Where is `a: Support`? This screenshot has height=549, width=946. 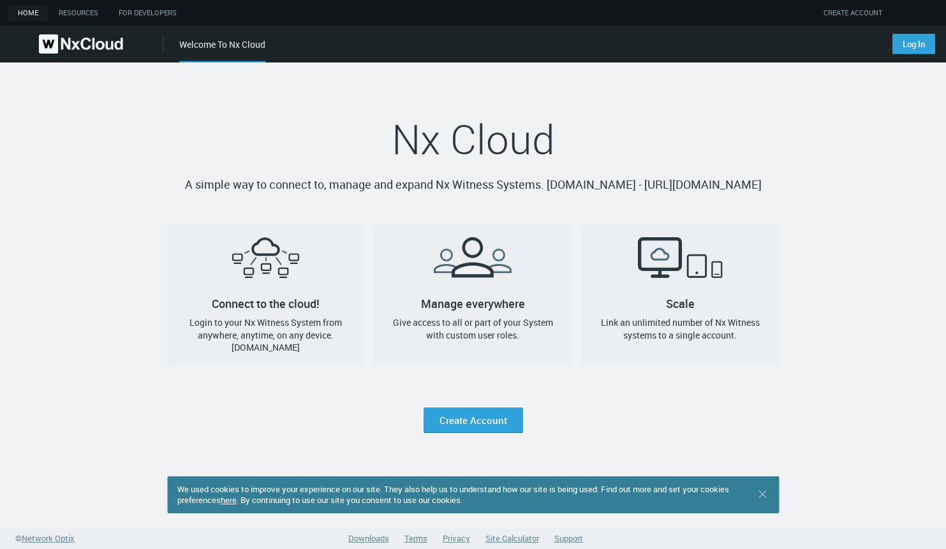 a: Support is located at coordinates (569, 539).